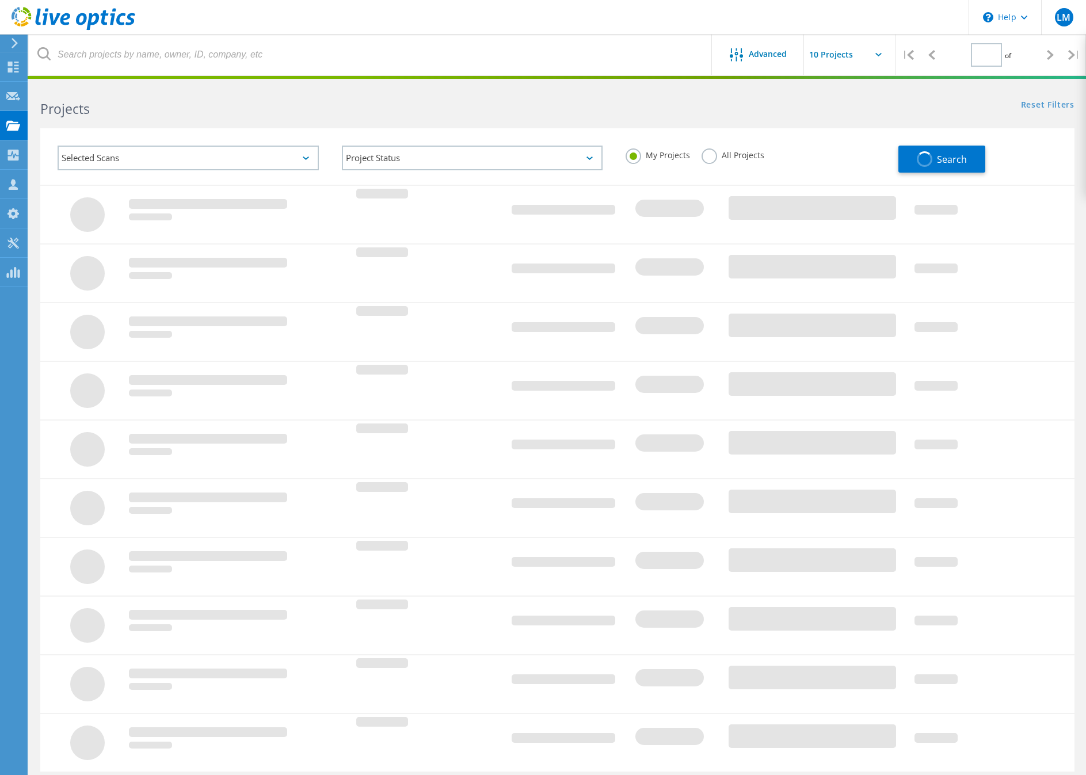  I want to click on label: All Projects, so click(733, 154).